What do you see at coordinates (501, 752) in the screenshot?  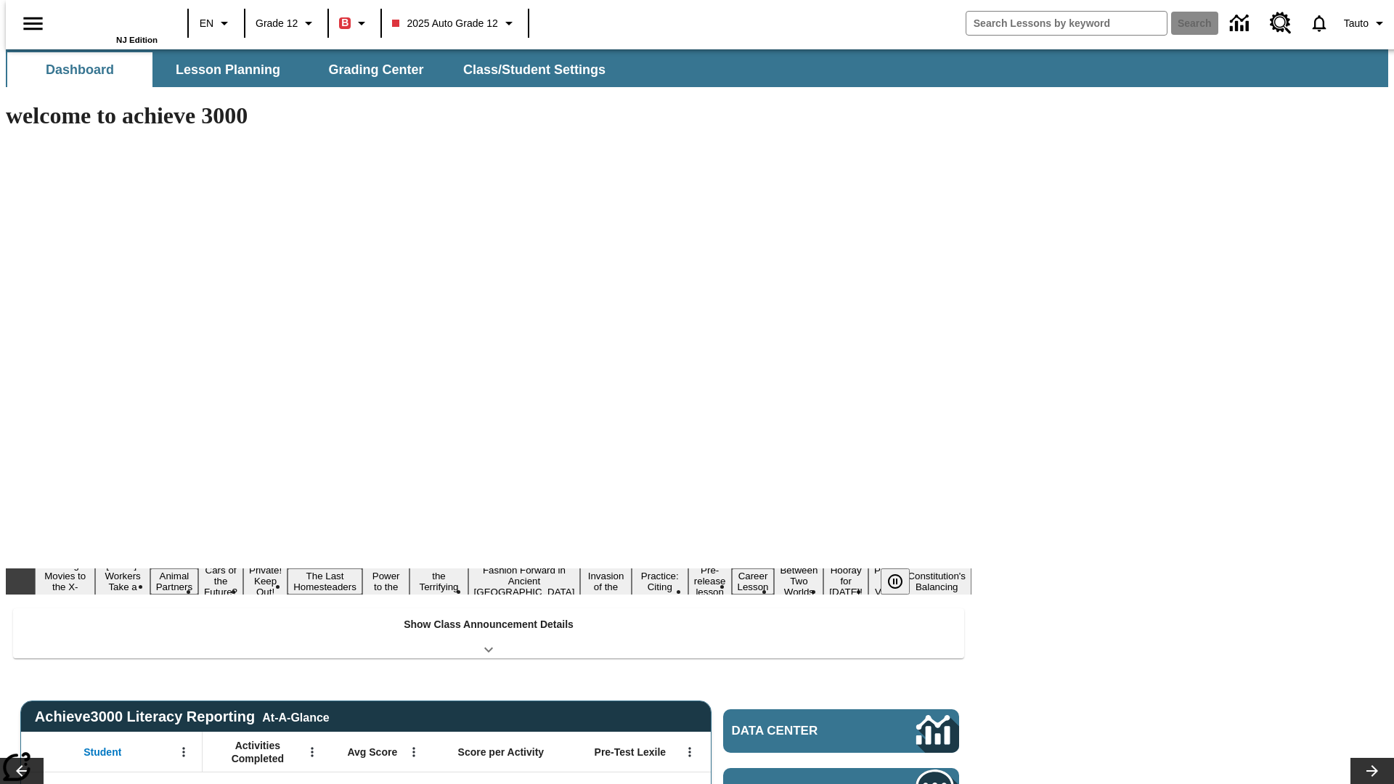 I see `span: Score per Activity` at bounding box center [501, 752].